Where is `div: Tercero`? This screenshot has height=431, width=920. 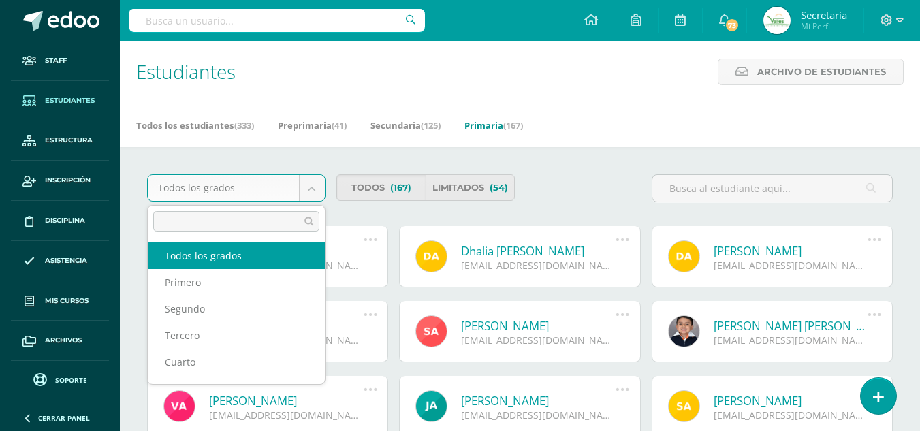 div: Tercero is located at coordinates (236, 335).